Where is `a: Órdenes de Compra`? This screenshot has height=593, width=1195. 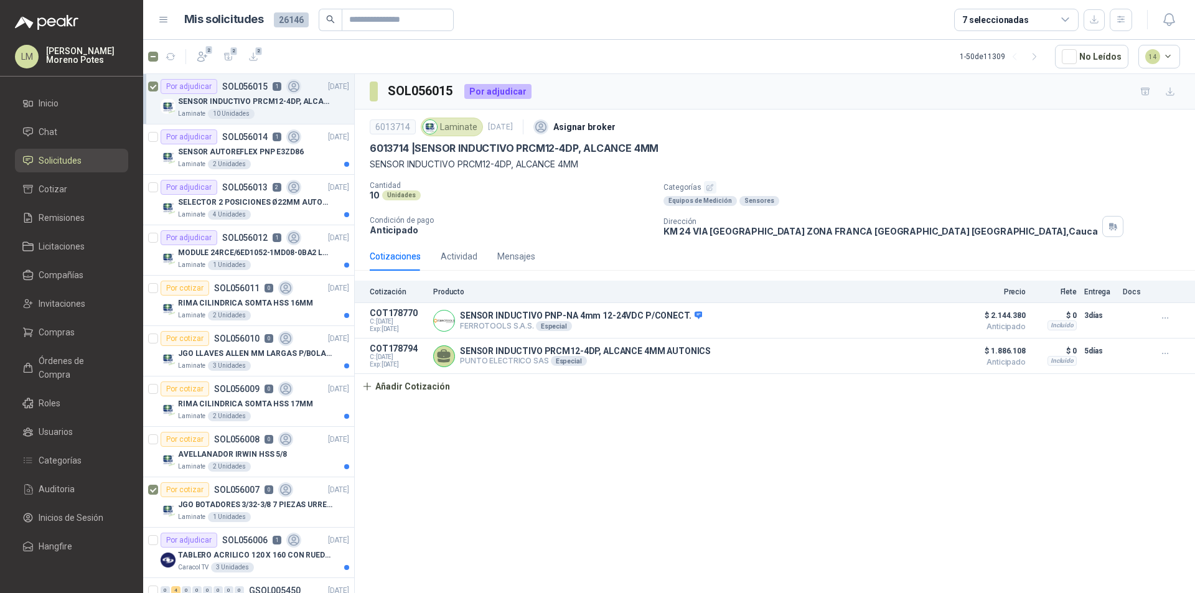
a: Órdenes de Compra is located at coordinates (72, 368).